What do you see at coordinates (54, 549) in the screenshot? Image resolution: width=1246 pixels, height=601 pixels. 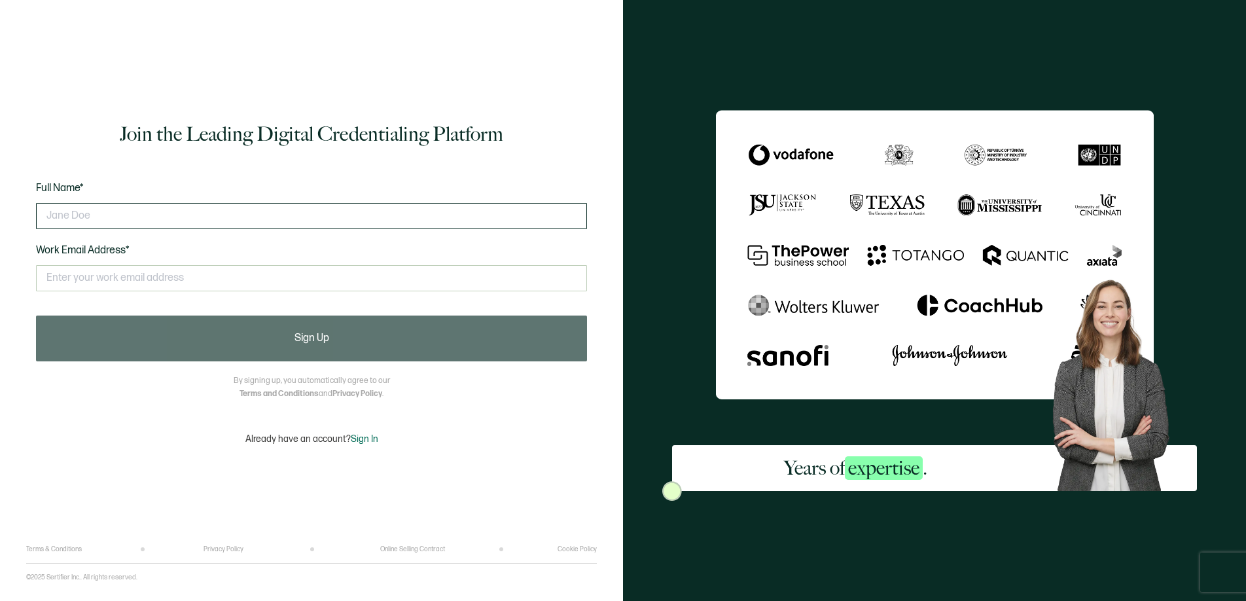 I see `a: Terms & Conditions` at bounding box center [54, 549].